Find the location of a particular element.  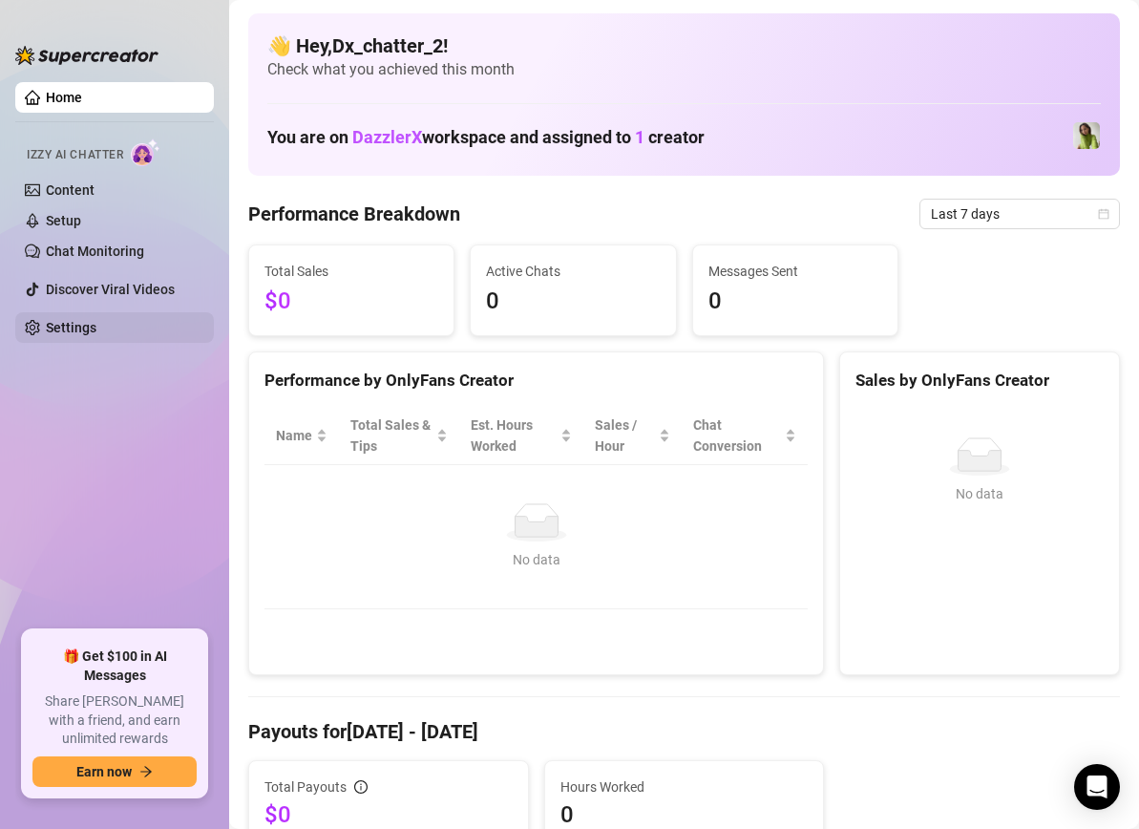

a: Content is located at coordinates (70, 190).